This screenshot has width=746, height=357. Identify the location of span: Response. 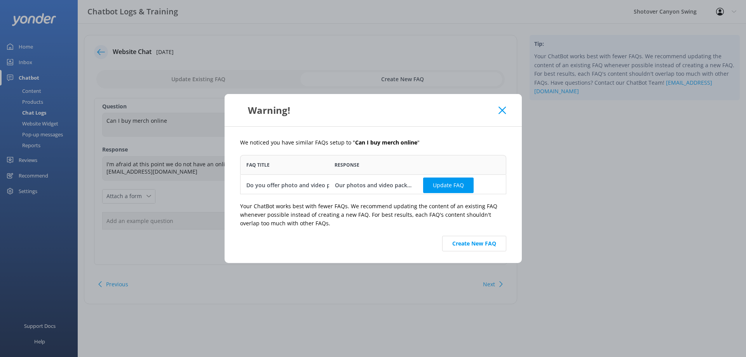
(347, 165).